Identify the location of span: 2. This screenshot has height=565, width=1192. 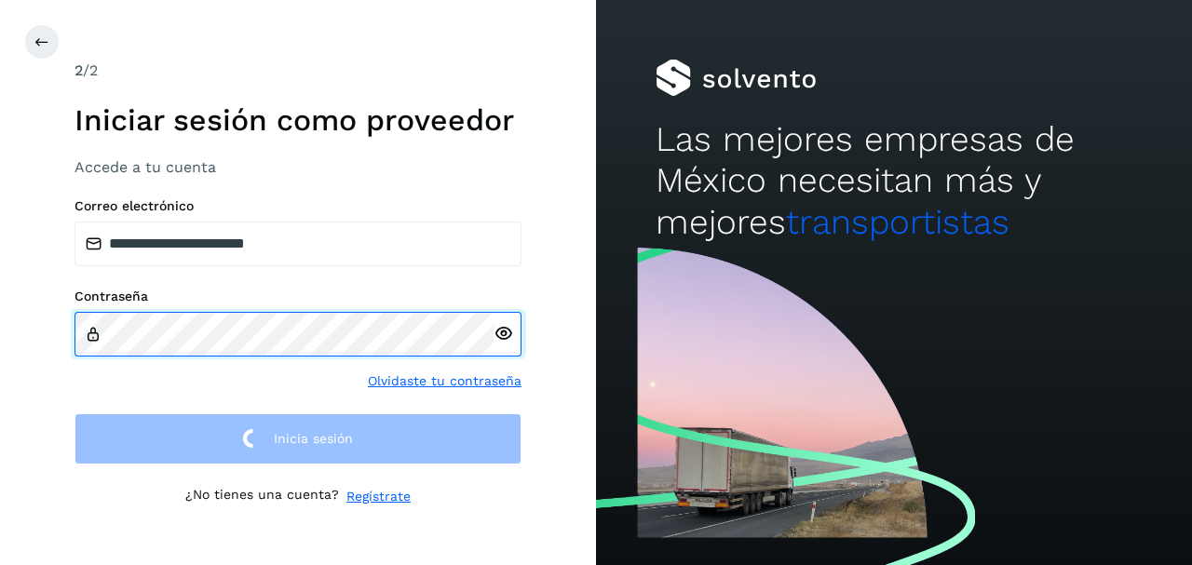
(78, 70).